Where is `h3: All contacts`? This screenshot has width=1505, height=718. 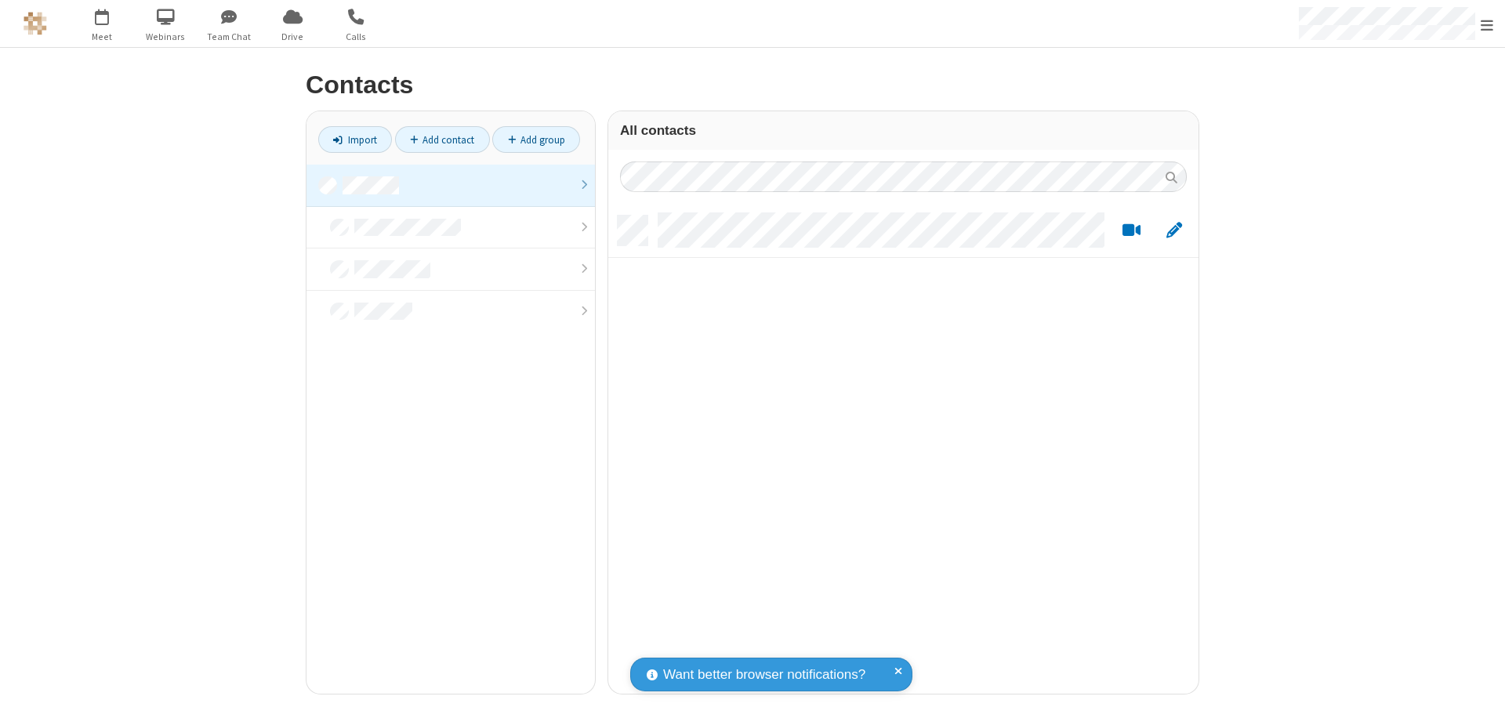 h3: All contacts is located at coordinates (903, 130).